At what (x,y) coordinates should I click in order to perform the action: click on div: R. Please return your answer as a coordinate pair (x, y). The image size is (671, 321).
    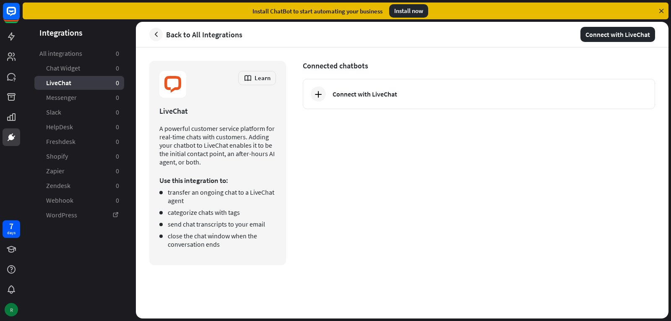
    Looking at the image, I should click on (11, 310).